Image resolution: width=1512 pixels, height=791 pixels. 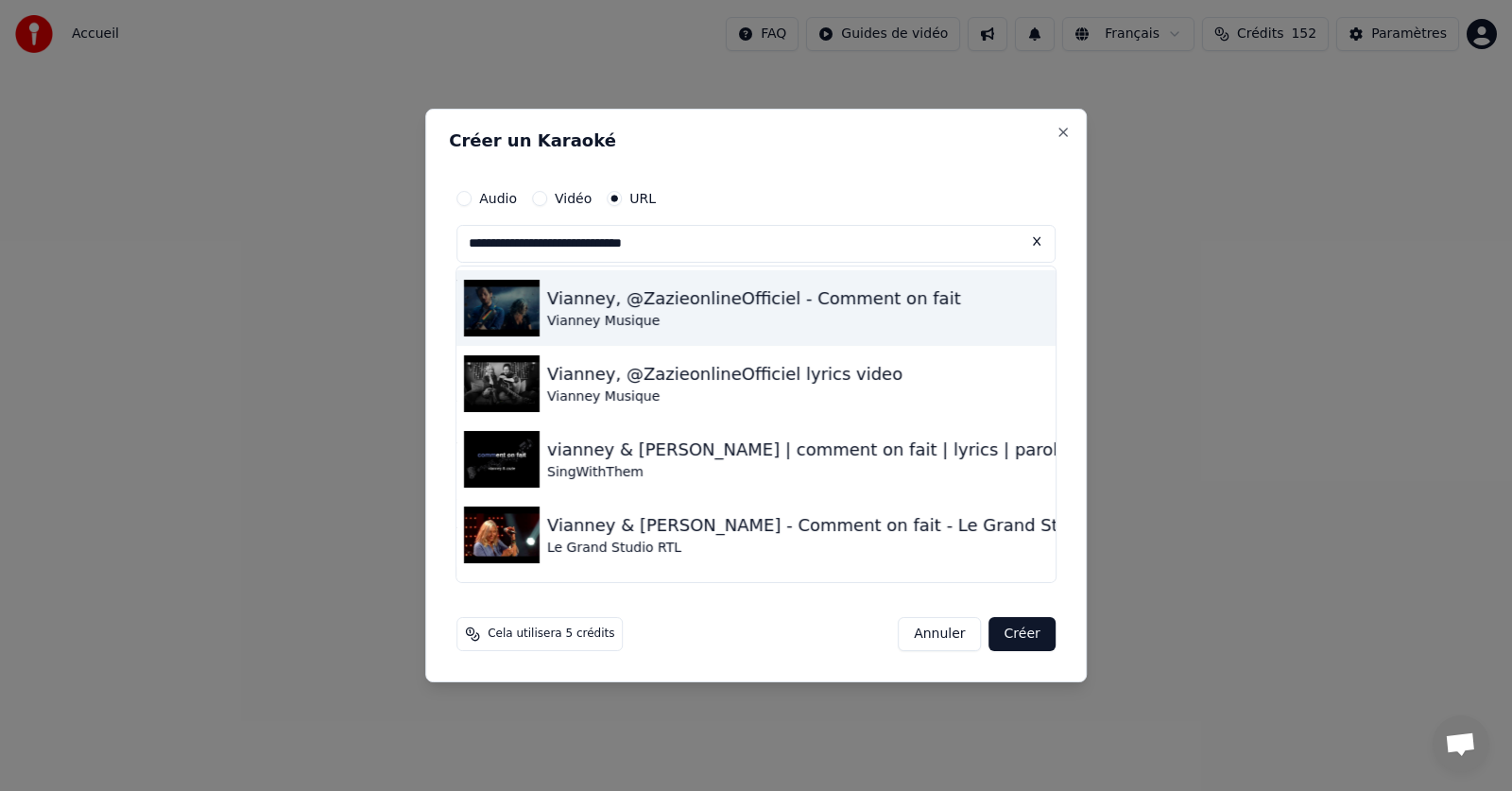 I want to click on label: URL, so click(x=642, y=199).